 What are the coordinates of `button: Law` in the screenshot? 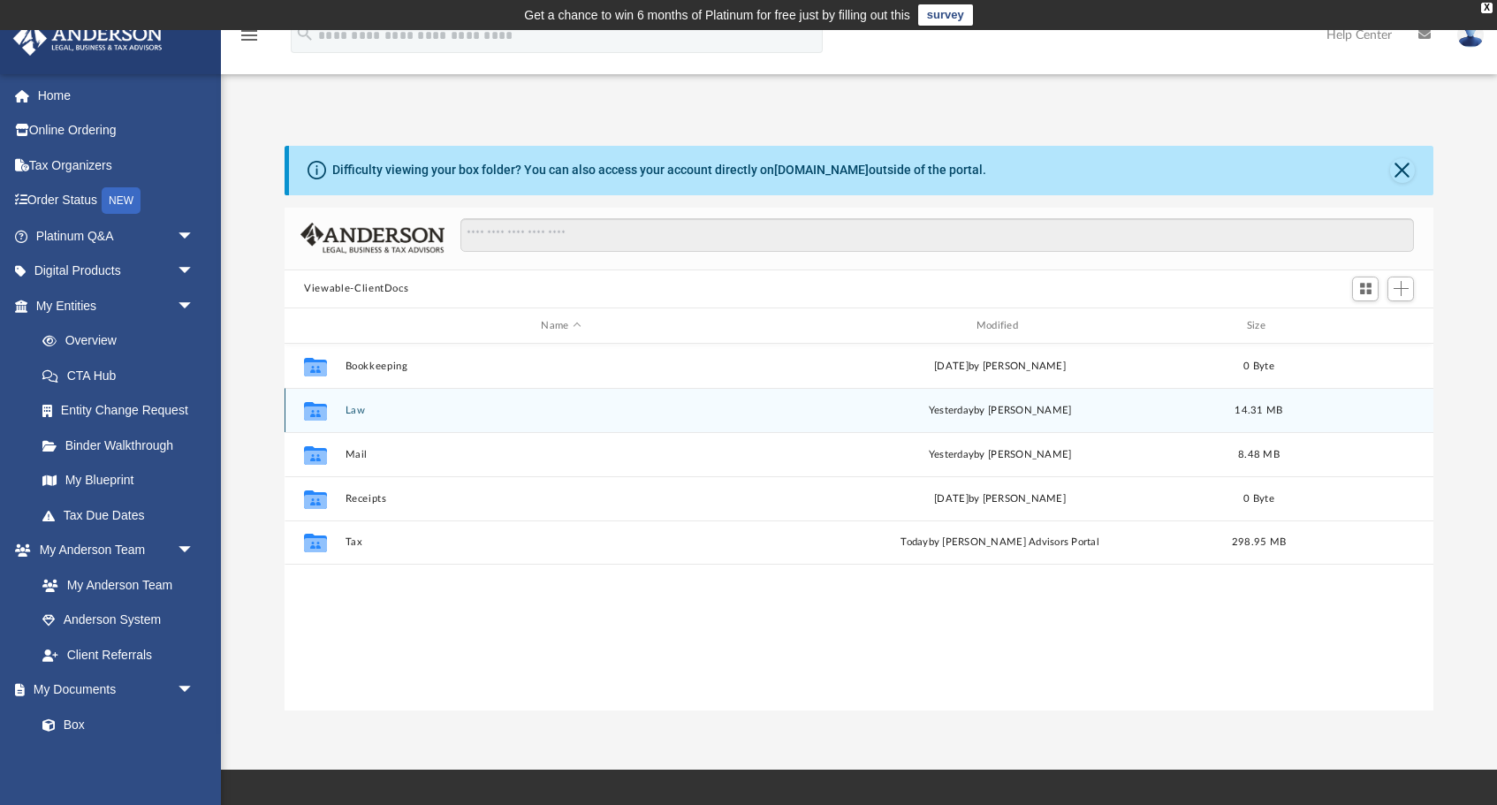 It's located at (561, 410).